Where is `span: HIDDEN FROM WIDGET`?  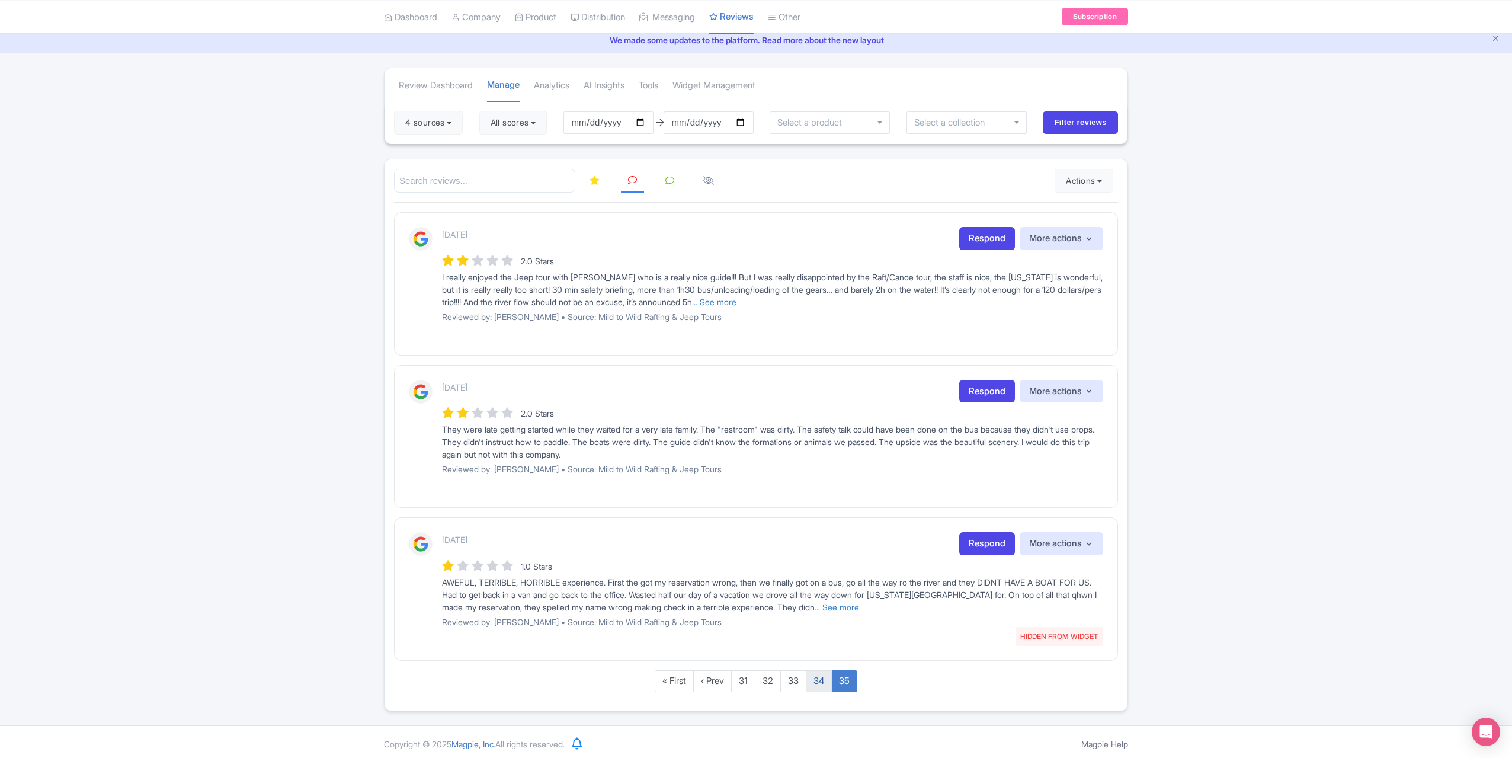
span: HIDDEN FROM WIDGET is located at coordinates (1059, 636).